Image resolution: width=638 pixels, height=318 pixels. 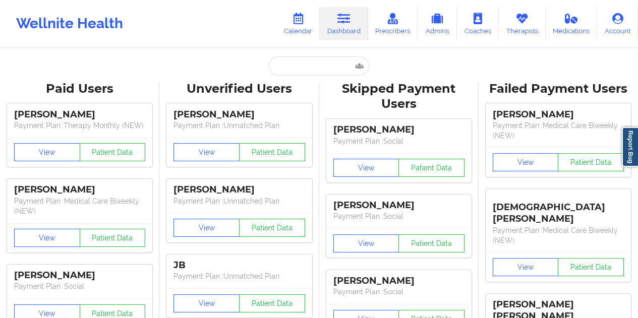 What do you see at coordinates (630, 147) in the screenshot?
I see `a: Report Bug` at bounding box center [630, 147].